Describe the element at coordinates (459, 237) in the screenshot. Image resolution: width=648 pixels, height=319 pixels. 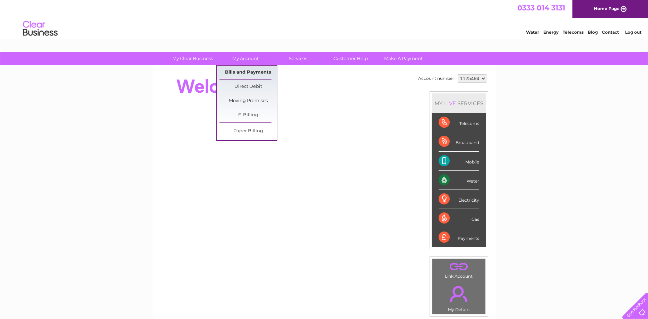
I see `div: Payments` at that location.